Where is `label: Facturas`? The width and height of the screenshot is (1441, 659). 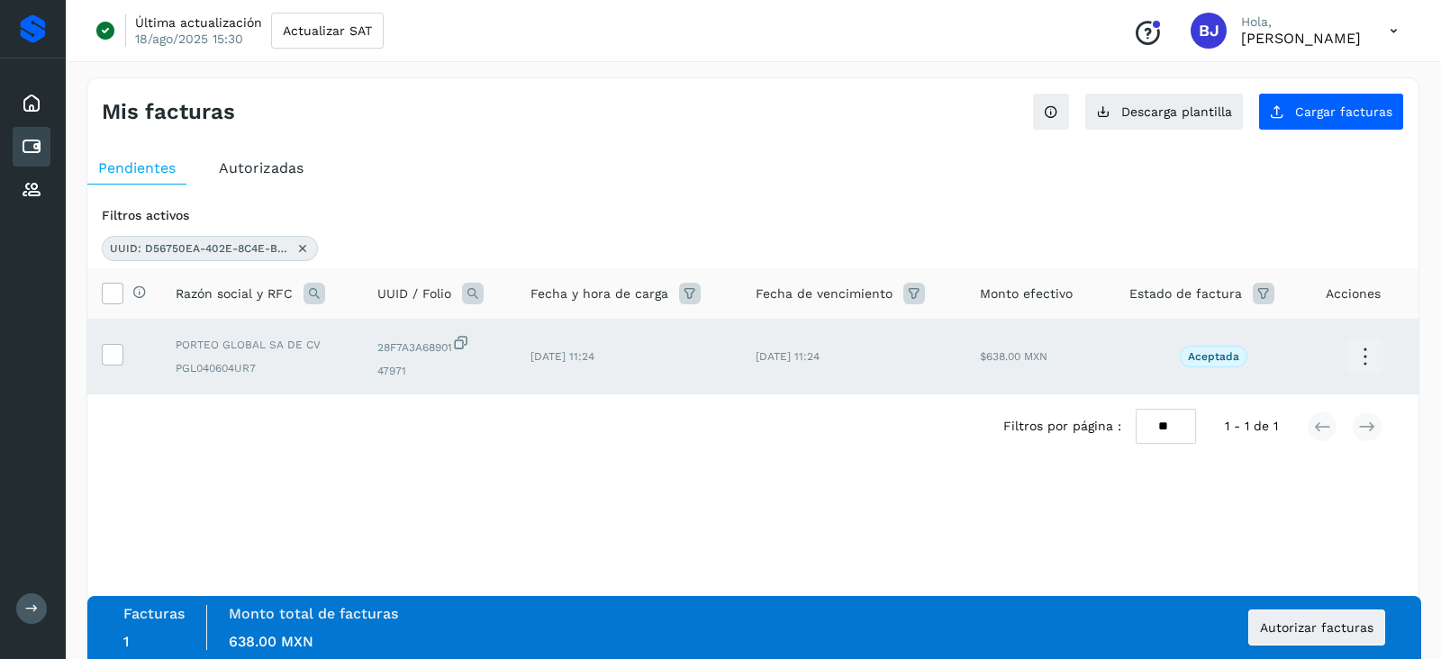
label: Facturas is located at coordinates (154, 613).